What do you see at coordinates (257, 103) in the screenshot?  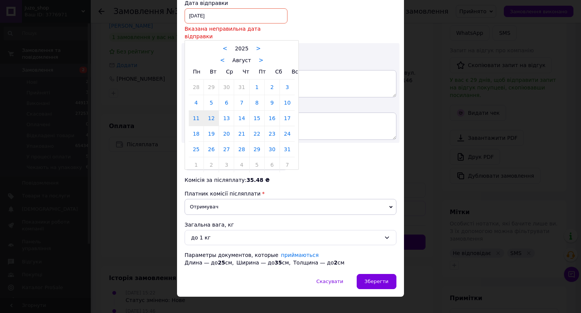 I see `a: 8` at bounding box center [257, 103].